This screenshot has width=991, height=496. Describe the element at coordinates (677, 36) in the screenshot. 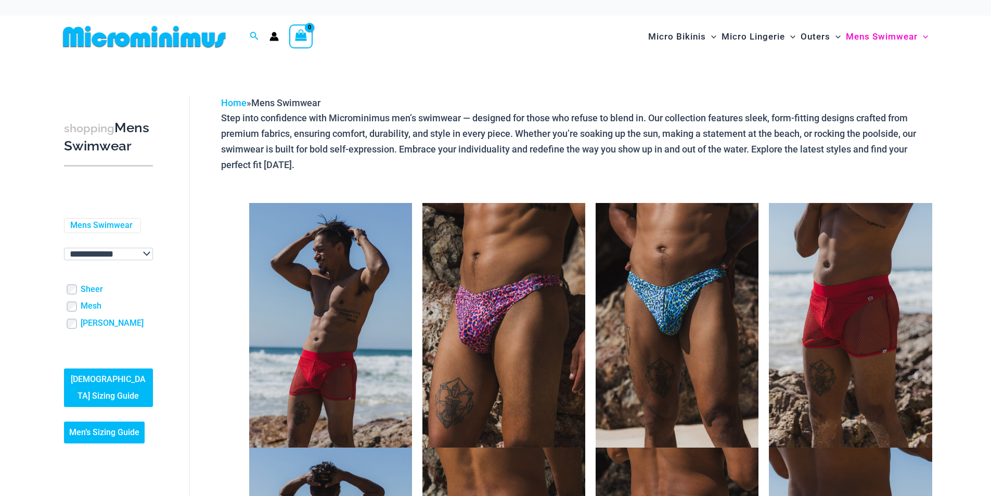

I see `span: Micro Bikinis` at that location.